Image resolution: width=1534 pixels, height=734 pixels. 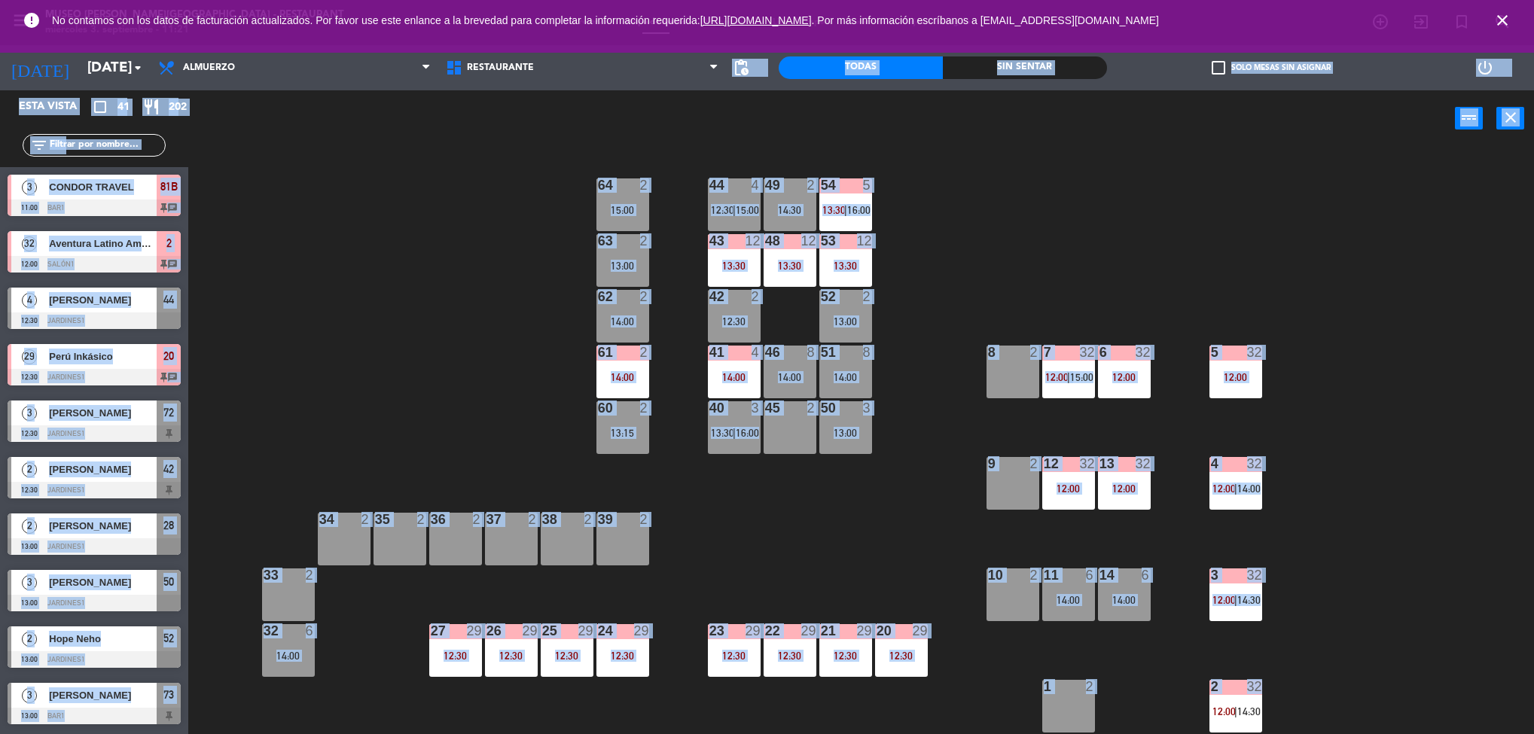 What do you see at coordinates (102, 187) in the screenshot?
I see `span: CONDOR TRAVEL` at bounding box center [102, 187].